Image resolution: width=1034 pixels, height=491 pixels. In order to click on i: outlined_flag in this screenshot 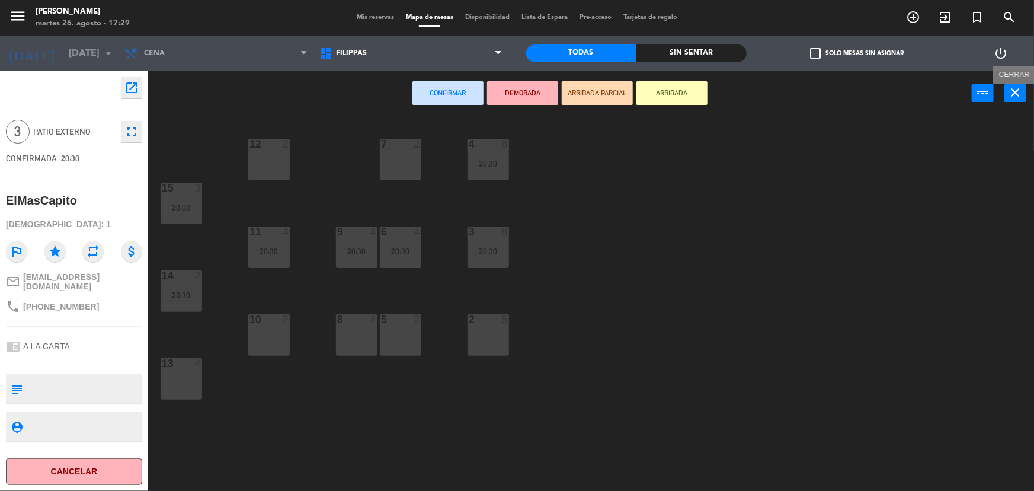, I will do `click(17, 251)`.